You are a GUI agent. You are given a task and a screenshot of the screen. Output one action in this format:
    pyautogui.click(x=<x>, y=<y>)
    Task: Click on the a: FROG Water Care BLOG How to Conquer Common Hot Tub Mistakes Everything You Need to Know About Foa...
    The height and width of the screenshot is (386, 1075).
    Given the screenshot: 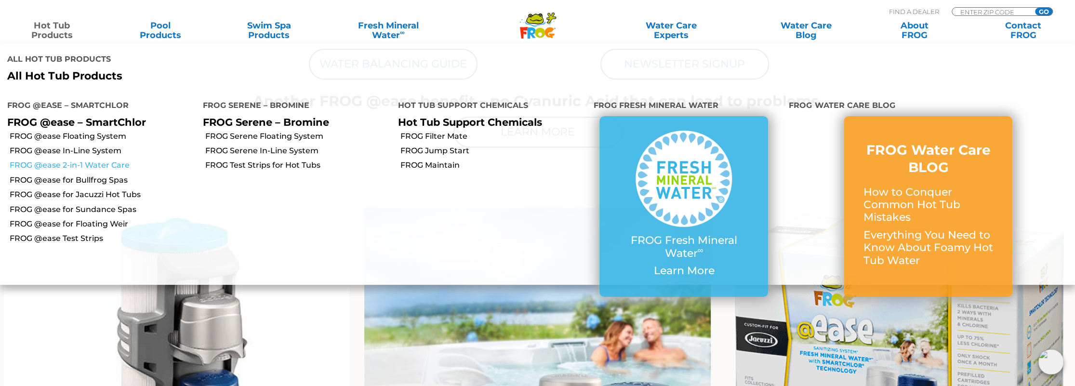 What is the action you would take?
    pyautogui.click(x=928, y=206)
    